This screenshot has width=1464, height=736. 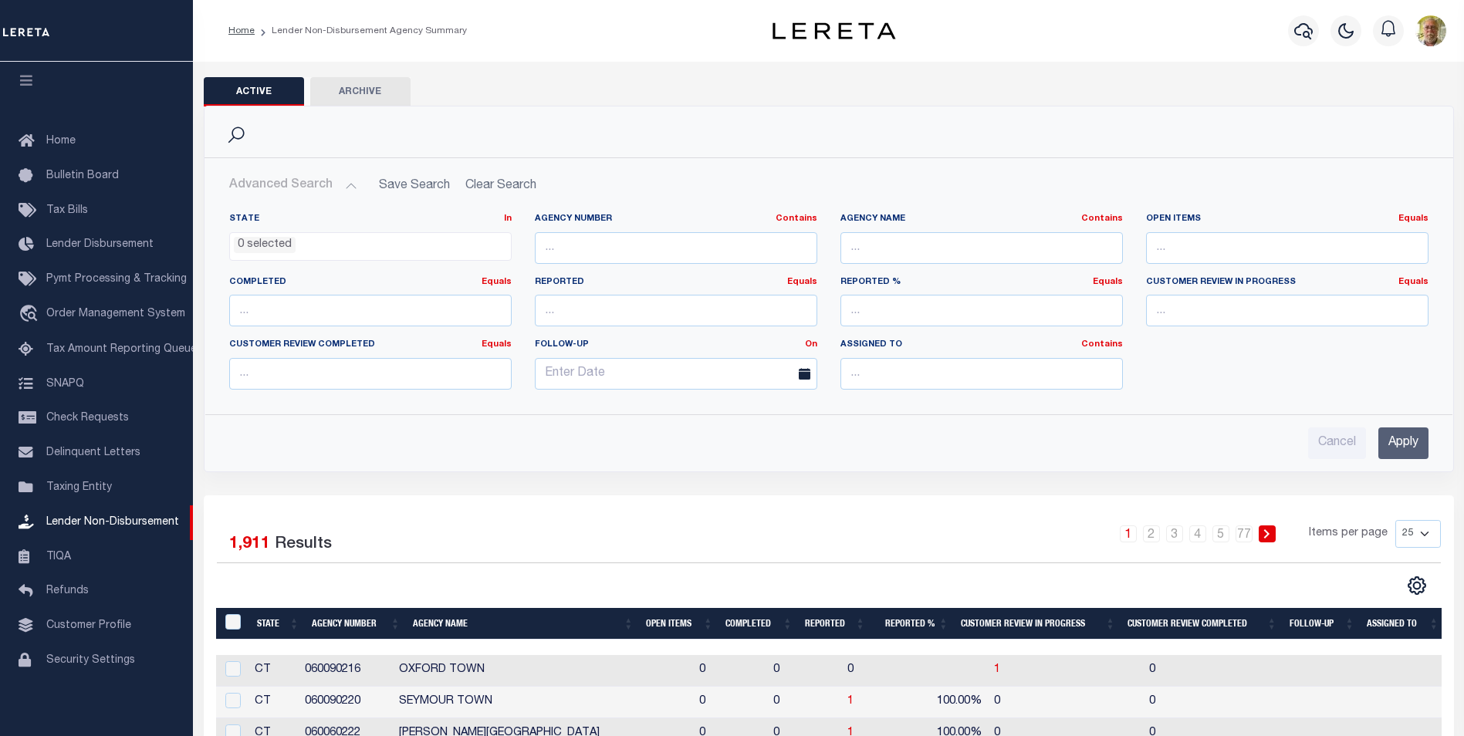 I want to click on label: Follow-up, so click(x=676, y=345).